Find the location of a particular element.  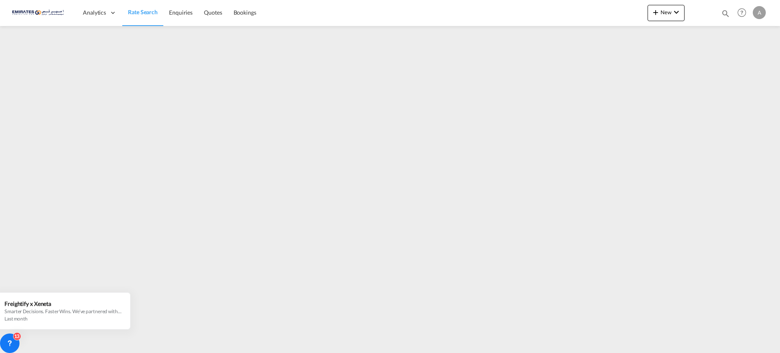

md-icon: icon-plus 400-fg is located at coordinates (655, 12).